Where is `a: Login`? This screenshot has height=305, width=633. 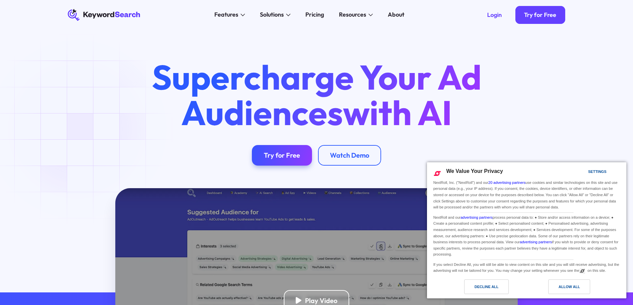 a: Login is located at coordinates (494, 15).